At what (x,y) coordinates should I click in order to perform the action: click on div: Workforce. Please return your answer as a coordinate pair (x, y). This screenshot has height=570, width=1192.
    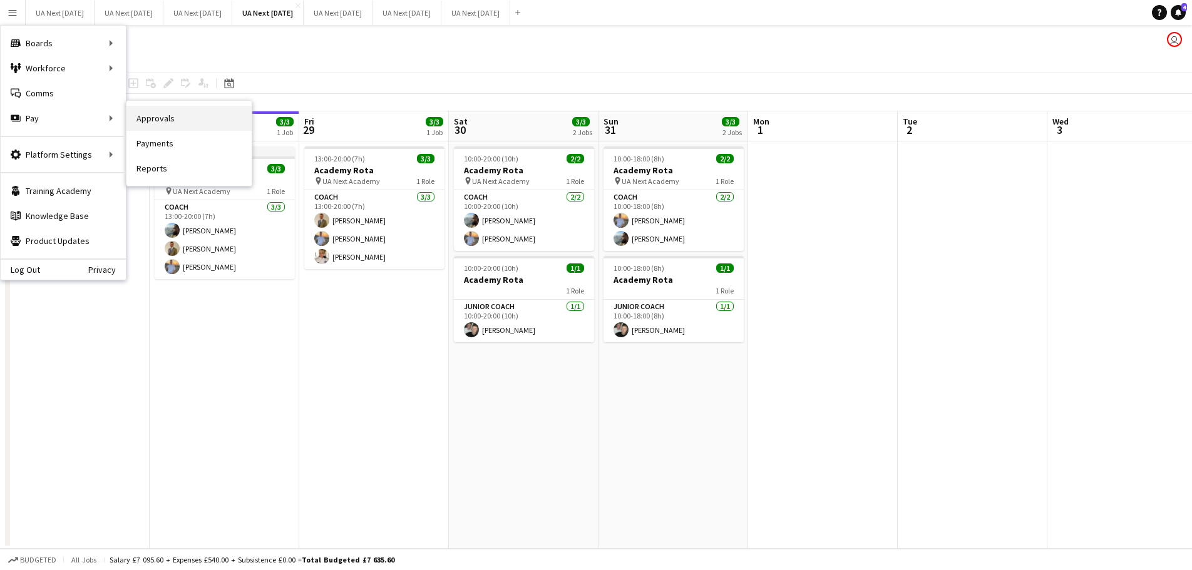
    Looking at the image, I should click on (63, 68).